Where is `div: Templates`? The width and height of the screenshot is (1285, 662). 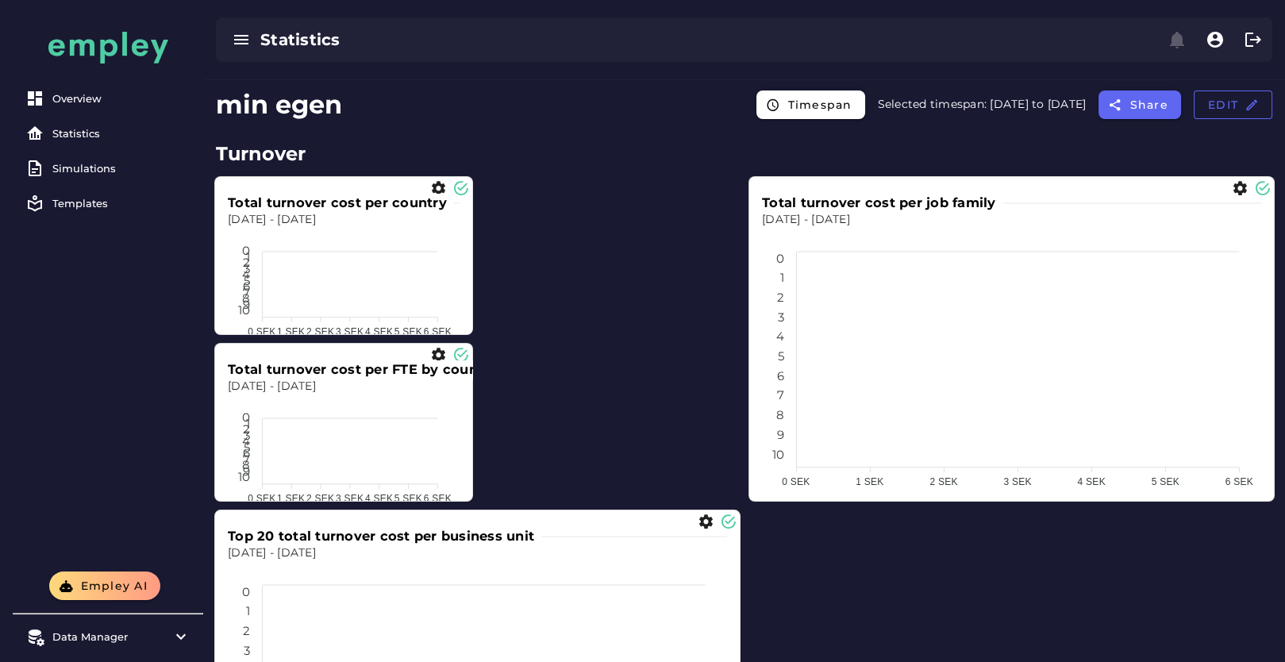 div: Templates is located at coordinates (121, 203).